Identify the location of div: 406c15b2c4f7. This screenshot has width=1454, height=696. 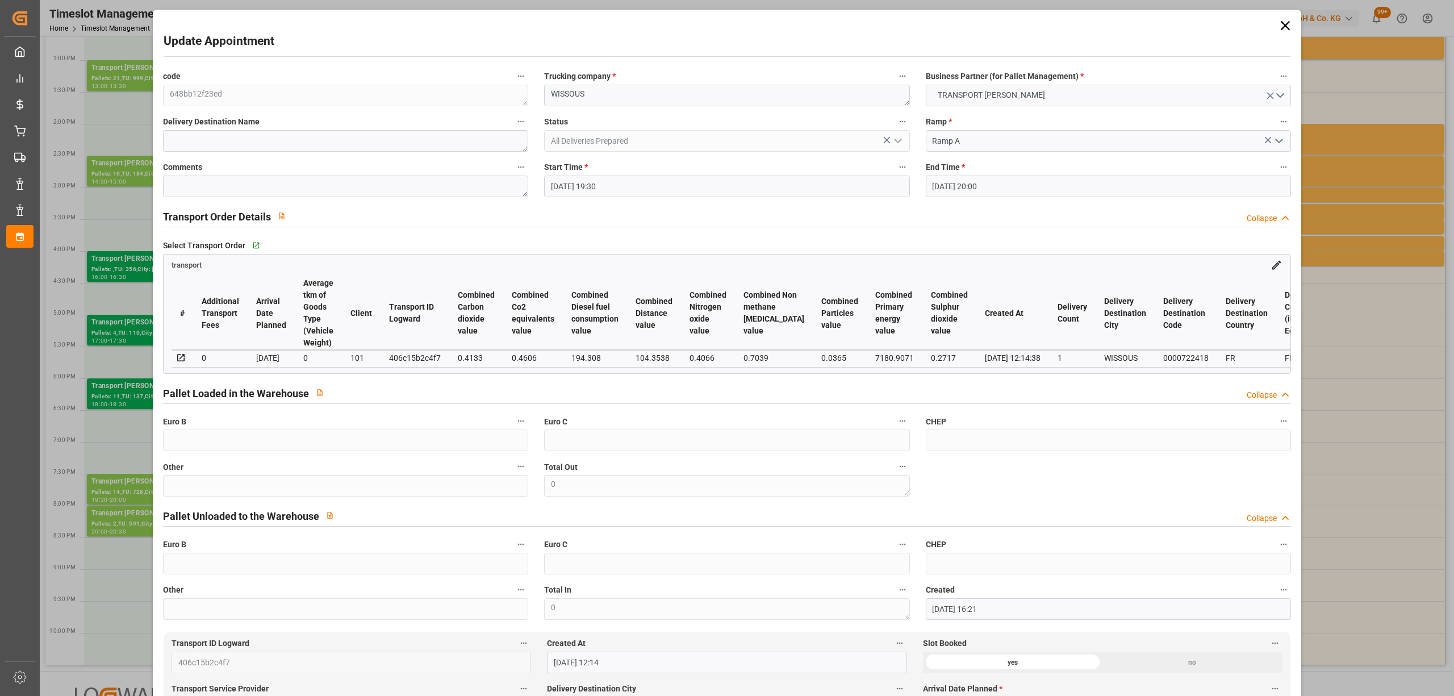
(415, 358).